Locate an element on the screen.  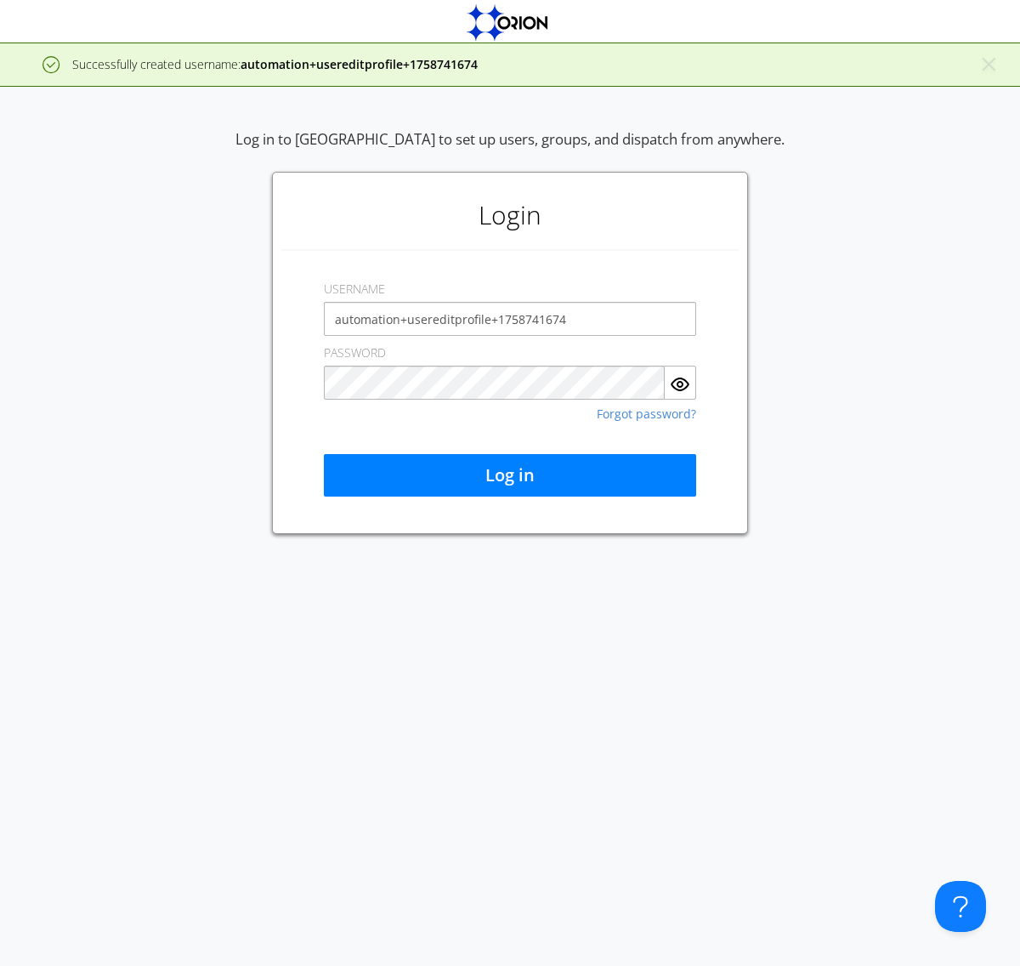
span: Successfully created username: is located at coordinates (275, 64).